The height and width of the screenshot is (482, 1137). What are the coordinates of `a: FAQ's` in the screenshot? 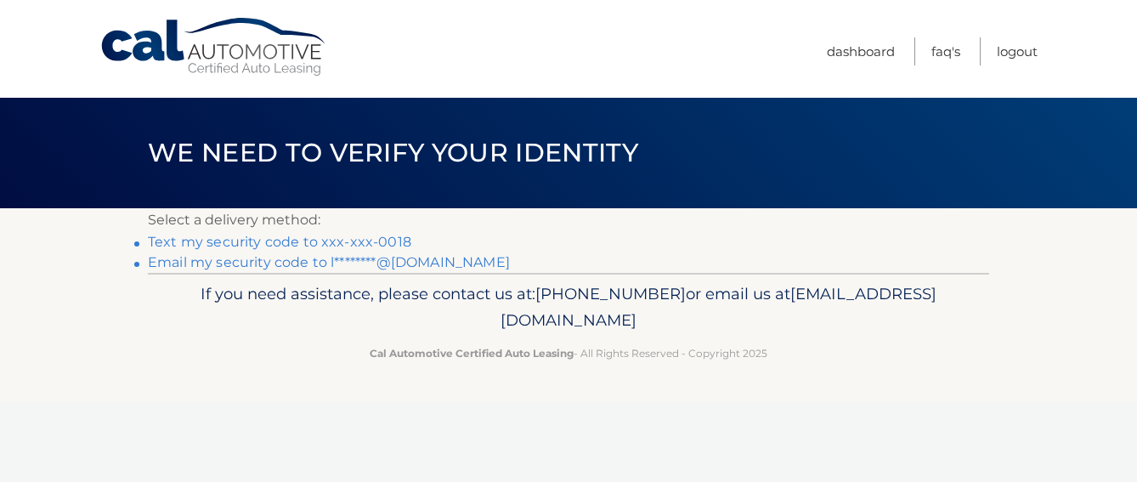 It's located at (946, 51).